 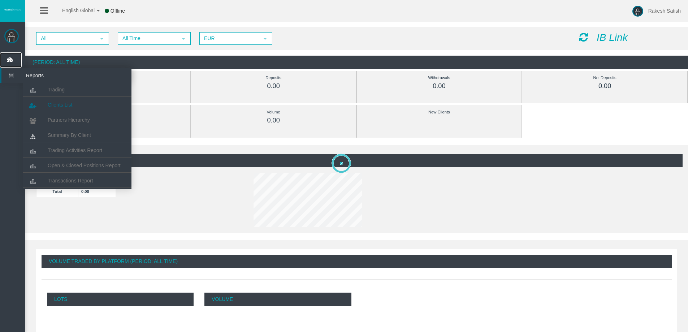 What do you see at coordinates (278, 299) in the screenshot?
I see `p: Volume` at bounding box center [278, 299].